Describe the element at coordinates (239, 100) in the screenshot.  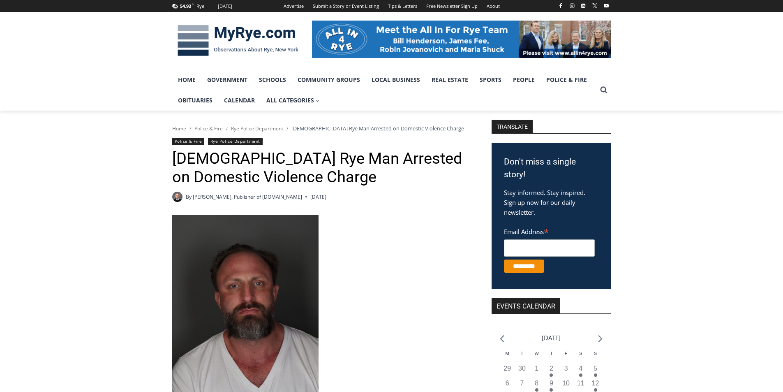
I see `a: Calendar` at that location.